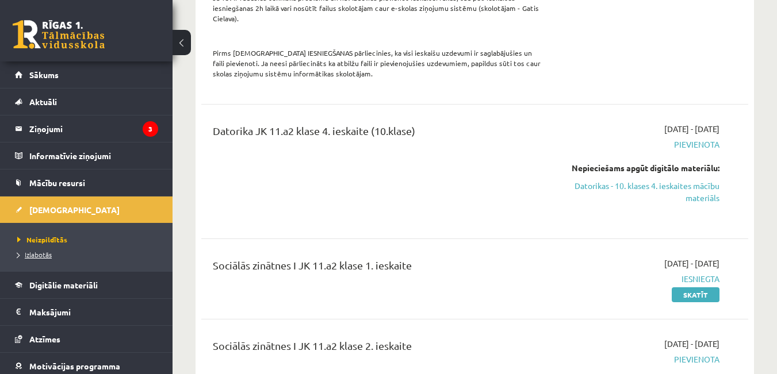 The image size is (777, 374). What do you see at coordinates (86, 183) in the screenshot?
I see `a: Mācību resursi` at bounding box center [86, 183].